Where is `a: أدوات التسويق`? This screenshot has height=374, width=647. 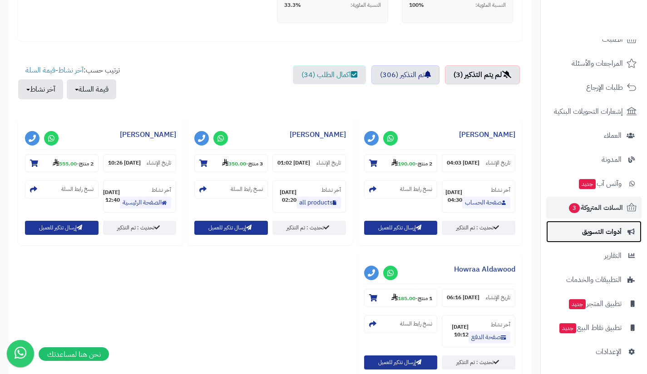
a: أدوات التسويق is located at coordinates (594, 232).